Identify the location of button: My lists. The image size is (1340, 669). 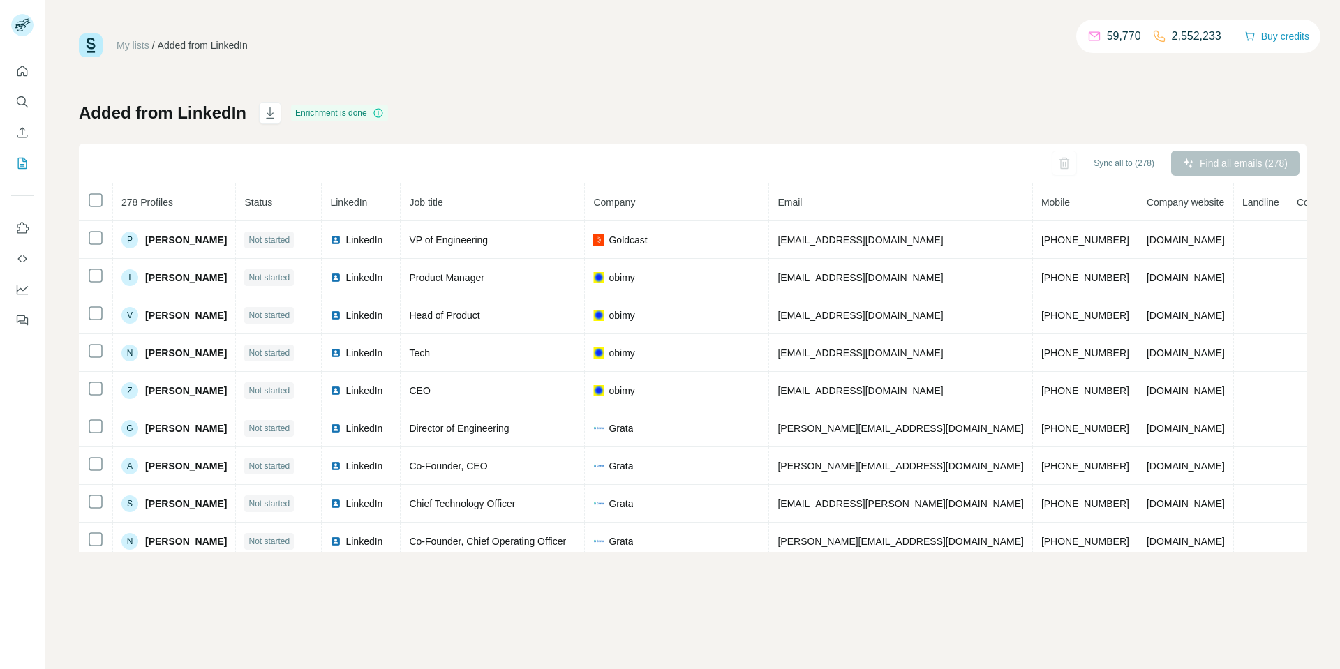
(22, 163).